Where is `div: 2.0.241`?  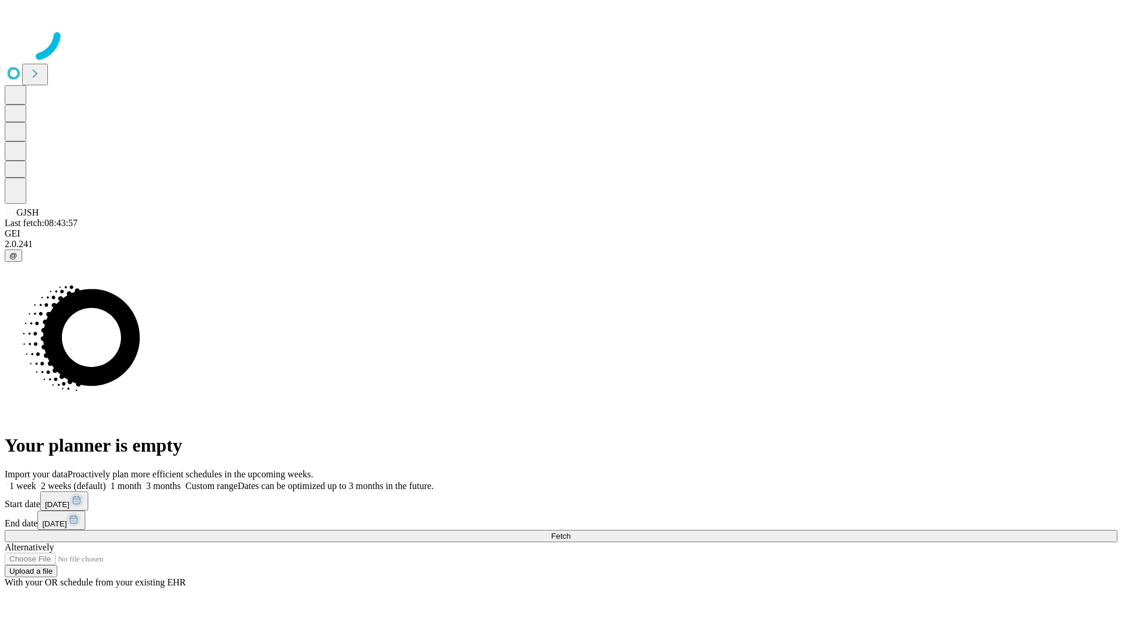 div: 2.0.241 is located at coordinates (561, 244).